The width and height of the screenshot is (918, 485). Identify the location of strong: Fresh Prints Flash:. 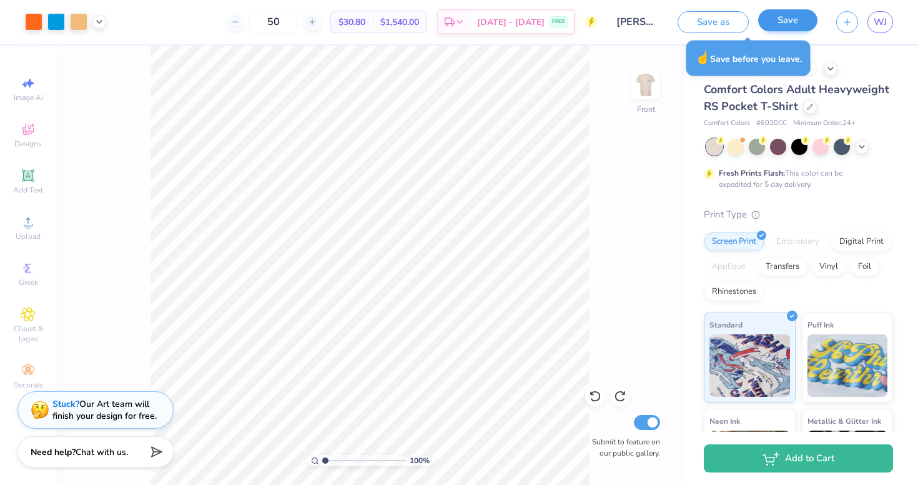
(752, 173).